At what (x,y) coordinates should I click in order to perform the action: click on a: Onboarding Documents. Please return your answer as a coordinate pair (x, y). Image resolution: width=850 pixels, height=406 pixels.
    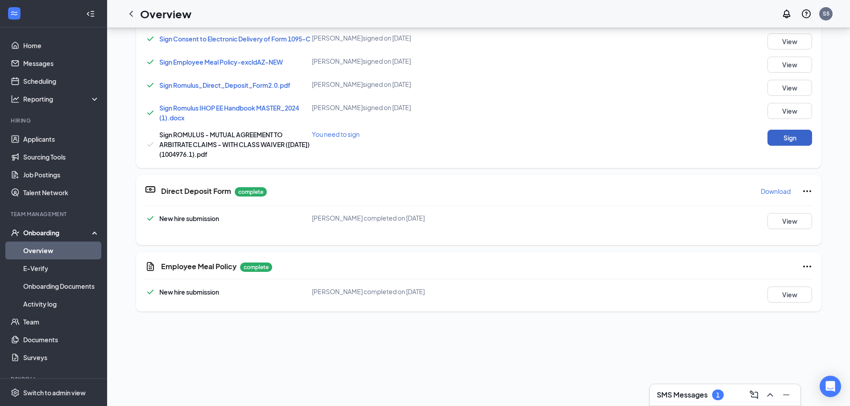
    Looking at the image, I should click on (61, 286).